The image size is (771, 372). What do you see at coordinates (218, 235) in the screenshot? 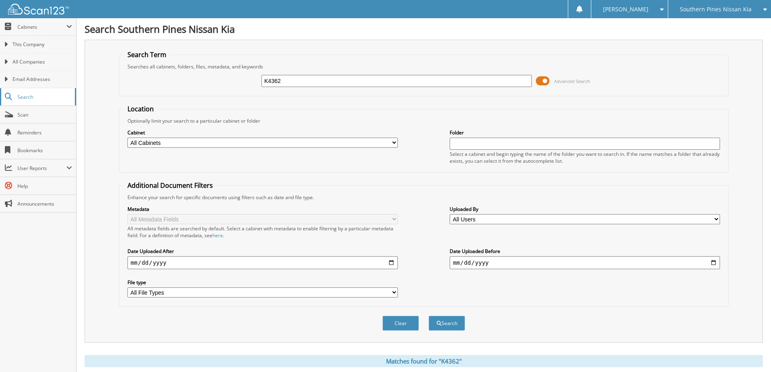
I see `a: here` at bounding box center [218, 235].